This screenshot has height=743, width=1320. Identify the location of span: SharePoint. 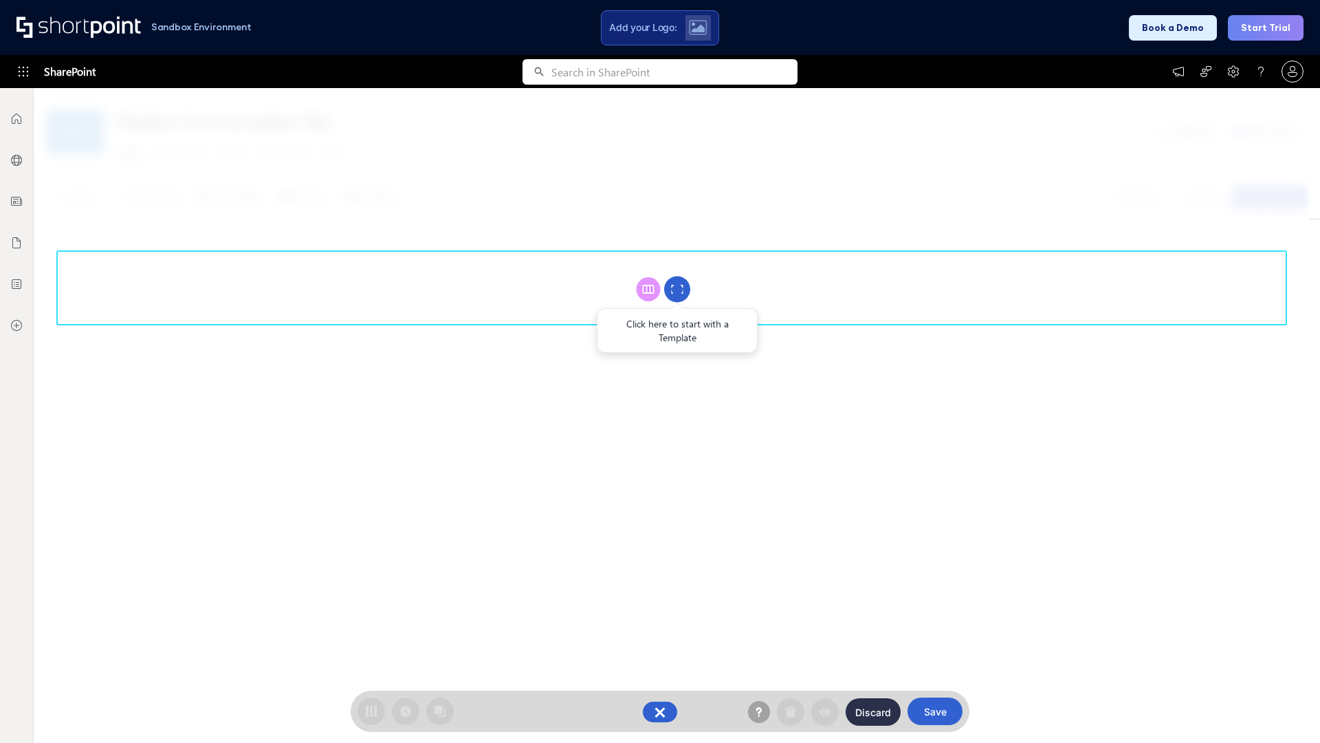
(69, 72).